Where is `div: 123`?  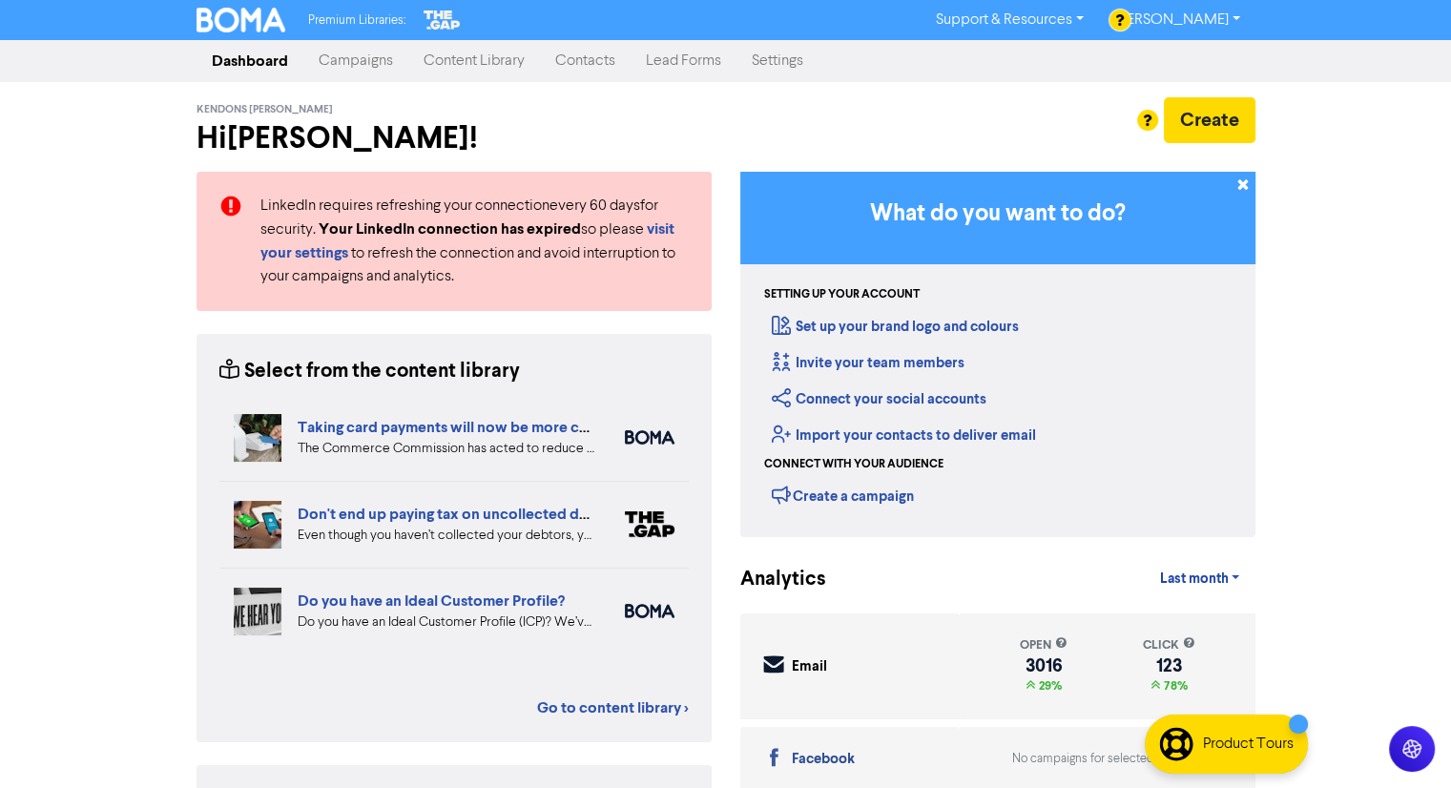
div: 123 is located at coordinates (1168, 666).